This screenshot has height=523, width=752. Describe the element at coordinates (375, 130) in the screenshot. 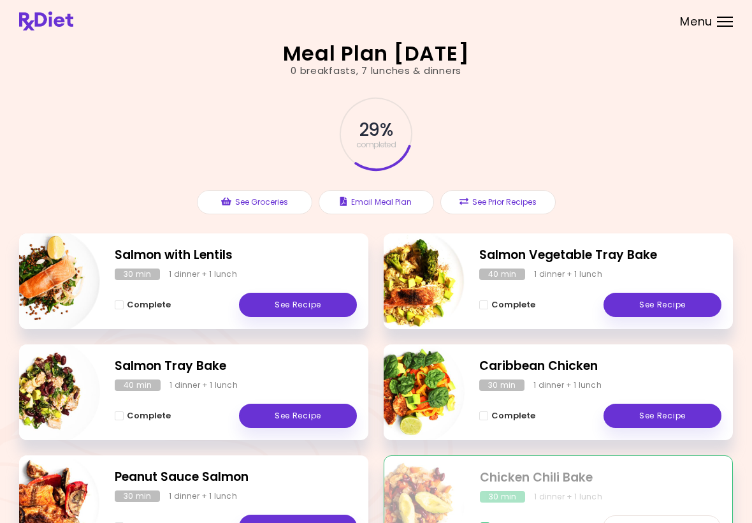

I see `span: 29 %` at that location.